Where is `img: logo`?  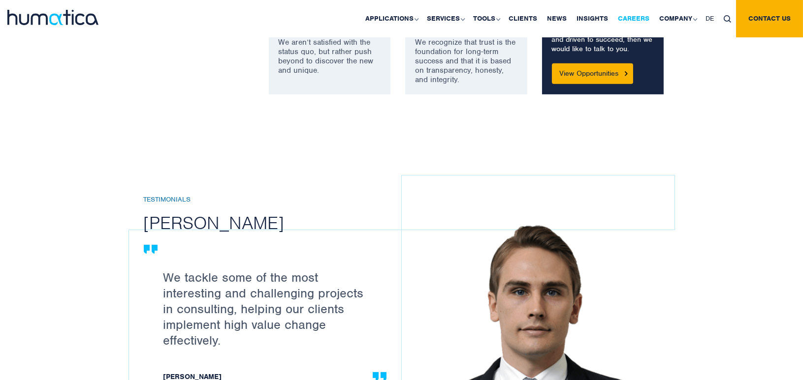
img: logo is located at coordinates (53, 17).